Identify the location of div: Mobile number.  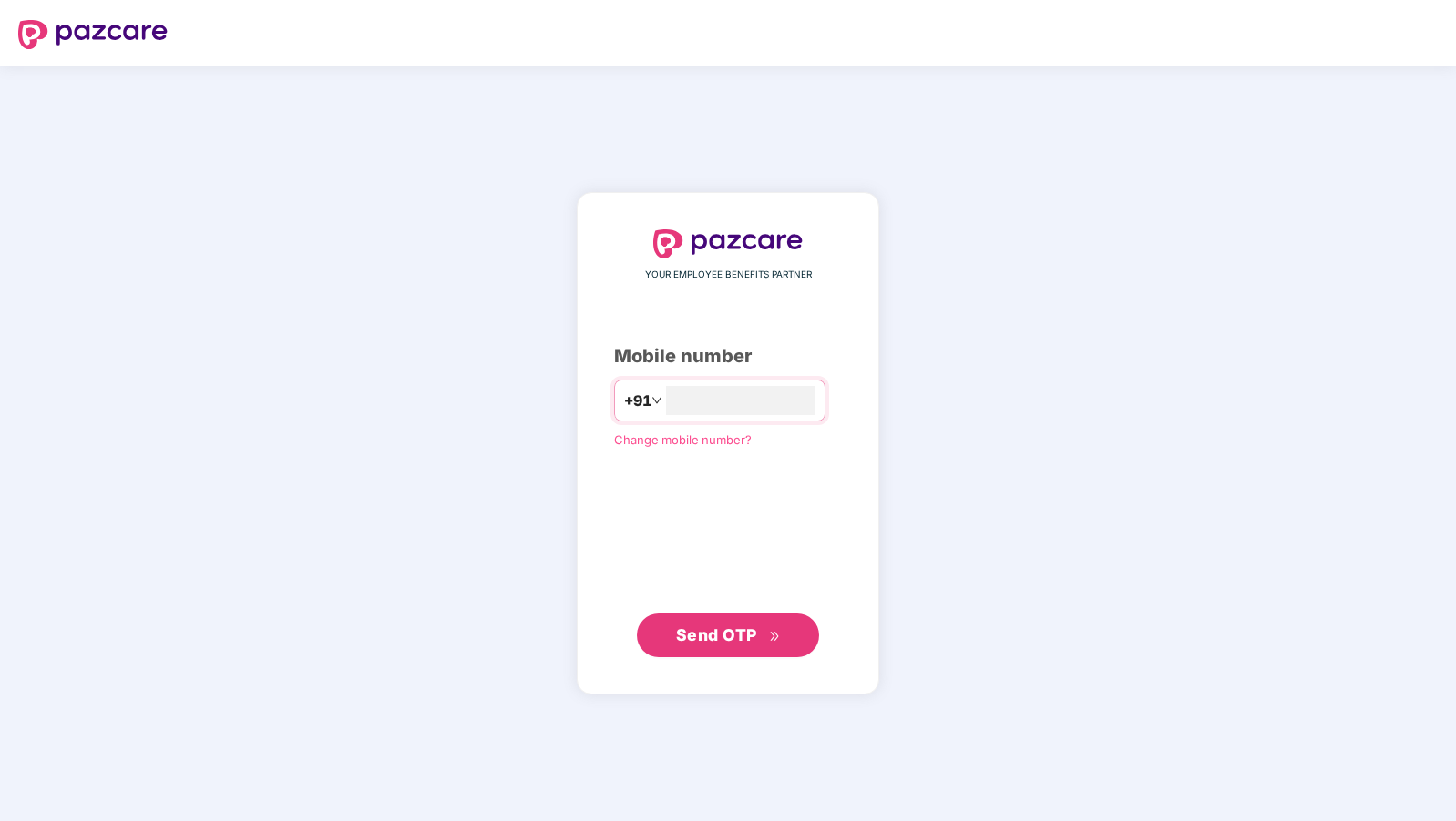
(728, 357).